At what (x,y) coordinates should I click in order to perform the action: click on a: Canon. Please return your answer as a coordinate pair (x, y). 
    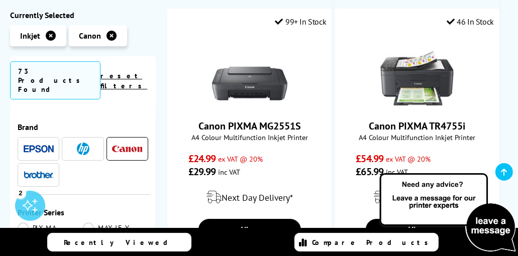
    Looking at the image, I should click on (127, 149).